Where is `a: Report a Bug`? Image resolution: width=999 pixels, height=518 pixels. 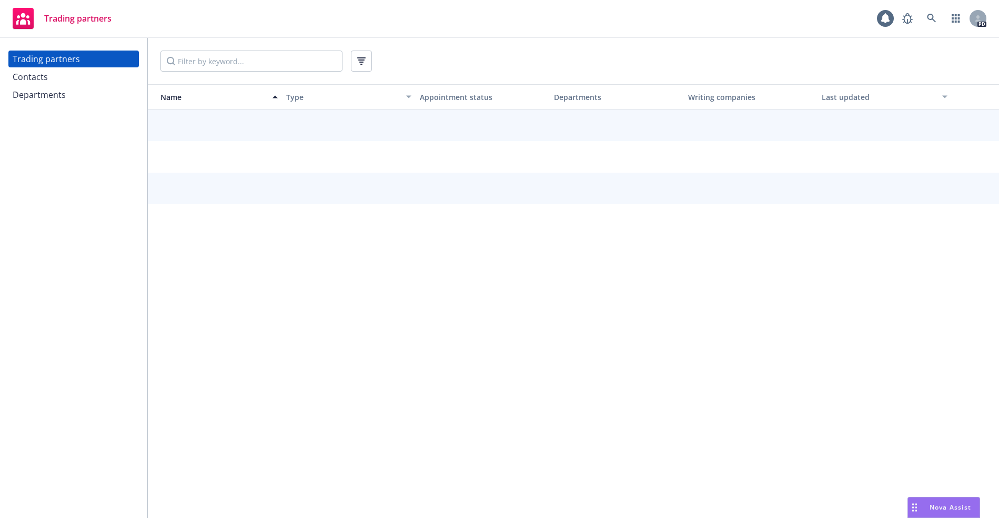
a: Report a Bug is located at coordinates (908, 18).